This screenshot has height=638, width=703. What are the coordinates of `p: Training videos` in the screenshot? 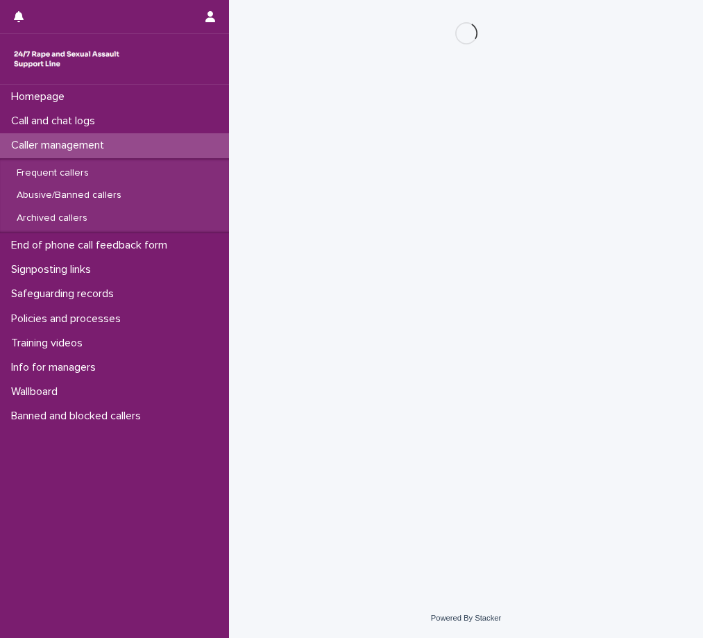 It's located at (49, 343).